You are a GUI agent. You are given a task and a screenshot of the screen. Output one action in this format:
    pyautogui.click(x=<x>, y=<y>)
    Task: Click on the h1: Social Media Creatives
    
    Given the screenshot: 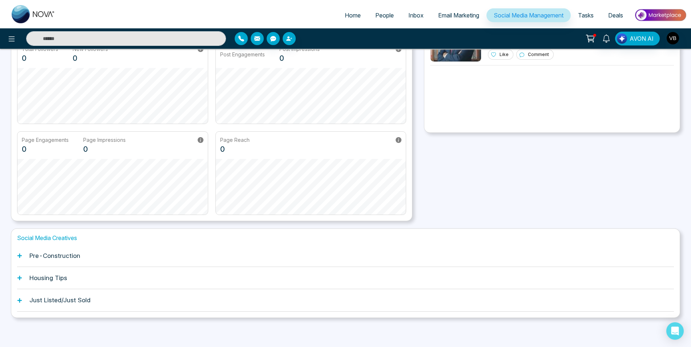 What is the action you would take?
    pyautogui.click(x=346, y=238)
    